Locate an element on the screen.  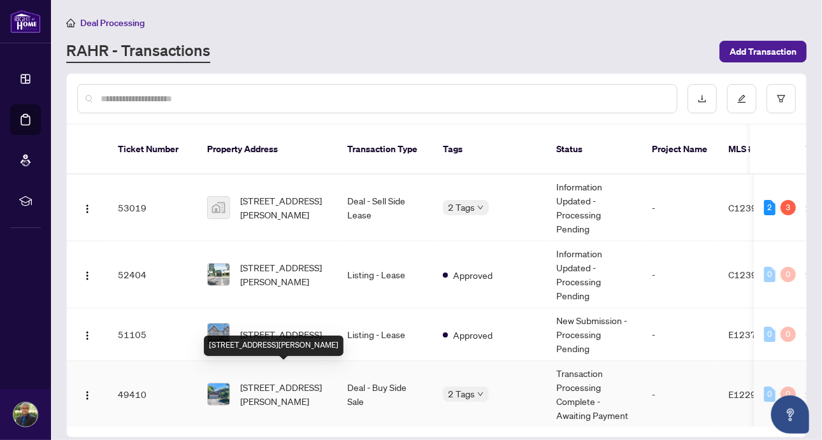
td: 49410 is located at coordinates (152, 395).